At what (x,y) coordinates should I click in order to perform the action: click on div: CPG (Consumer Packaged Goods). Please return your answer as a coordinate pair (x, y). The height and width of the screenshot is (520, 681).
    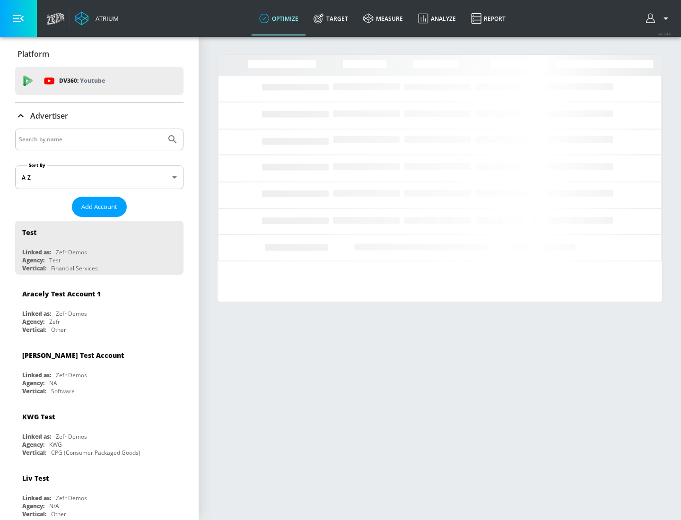
    Looking at the image, I should click on (96, 453).